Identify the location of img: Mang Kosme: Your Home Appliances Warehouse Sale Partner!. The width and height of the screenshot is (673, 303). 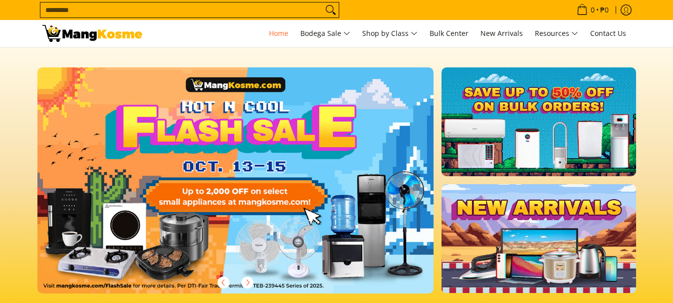
(92, 33).